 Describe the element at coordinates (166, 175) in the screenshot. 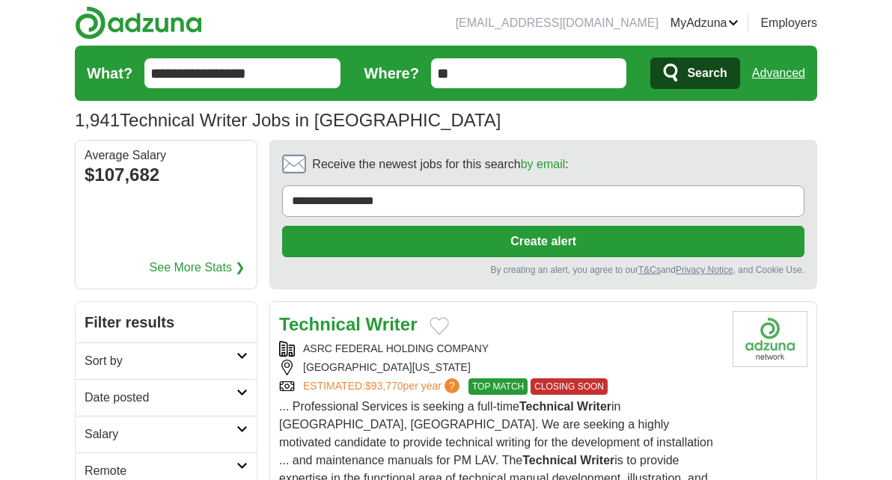

I see `div: $107,682` at that location.